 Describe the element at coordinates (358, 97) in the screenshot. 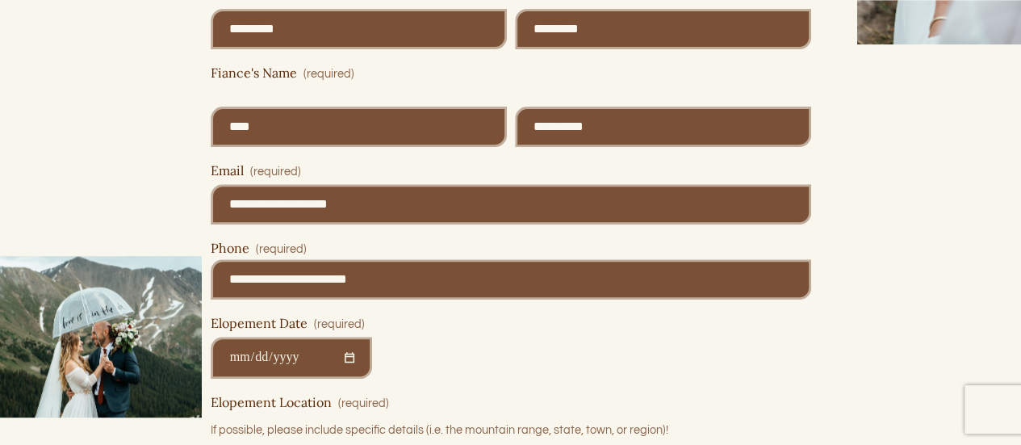

I see `div: First Name` at that location.